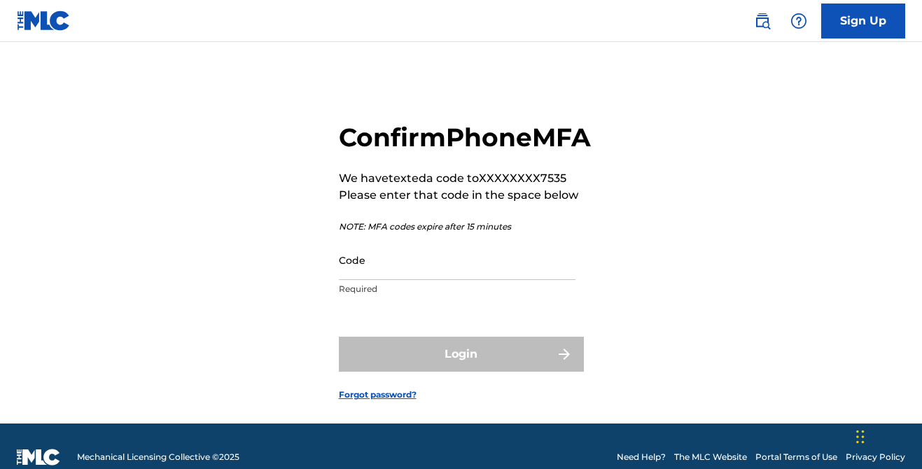  What do you see at coordinates (763, 21) in the screenshot?
I see `img: search` at bounding box center [763, 21].